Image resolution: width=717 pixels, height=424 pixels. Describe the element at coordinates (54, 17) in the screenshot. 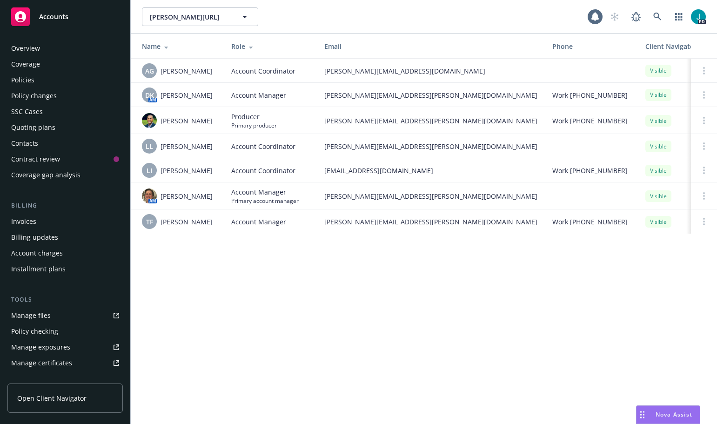

I see `span: Accounts` at that location.